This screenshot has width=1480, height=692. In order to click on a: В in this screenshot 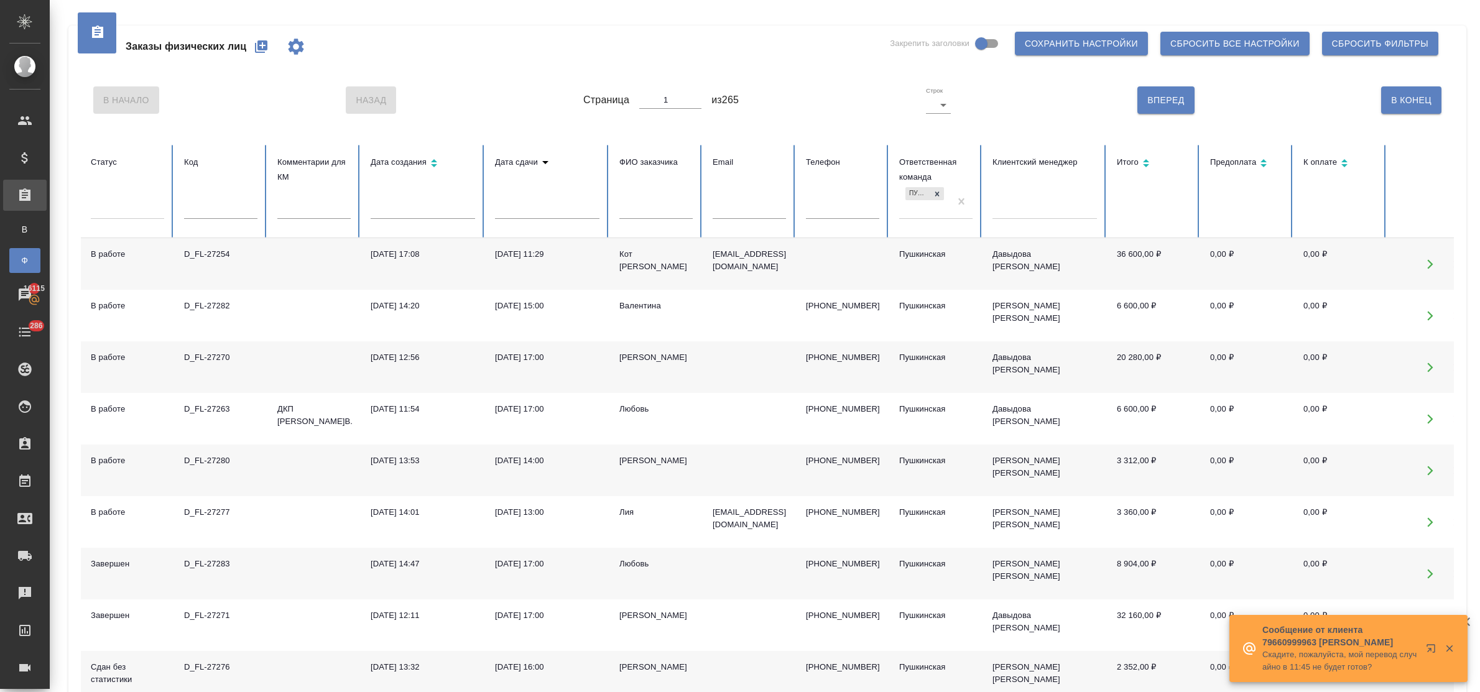, I will do `click(25, 230)`.